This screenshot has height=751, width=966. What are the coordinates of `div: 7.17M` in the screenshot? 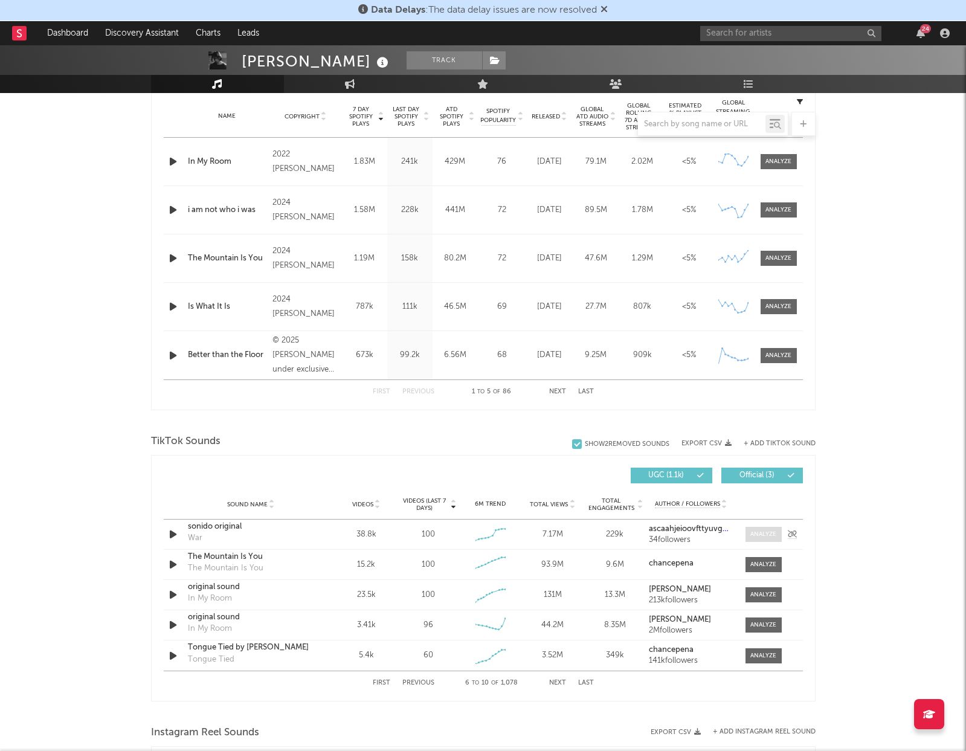 It's located at (552, 535).